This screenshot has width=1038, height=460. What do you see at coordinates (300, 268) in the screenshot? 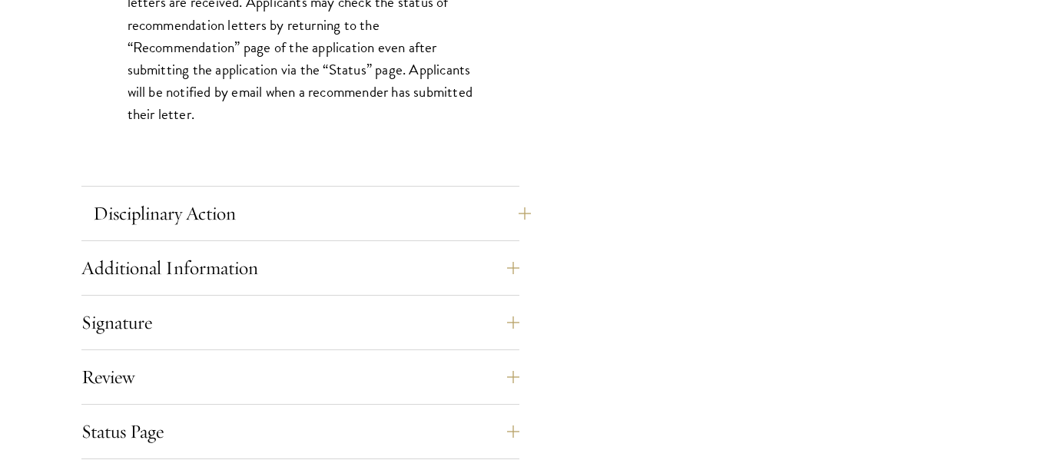
I see `button: Additional Information` at bounding box center [300, 268].